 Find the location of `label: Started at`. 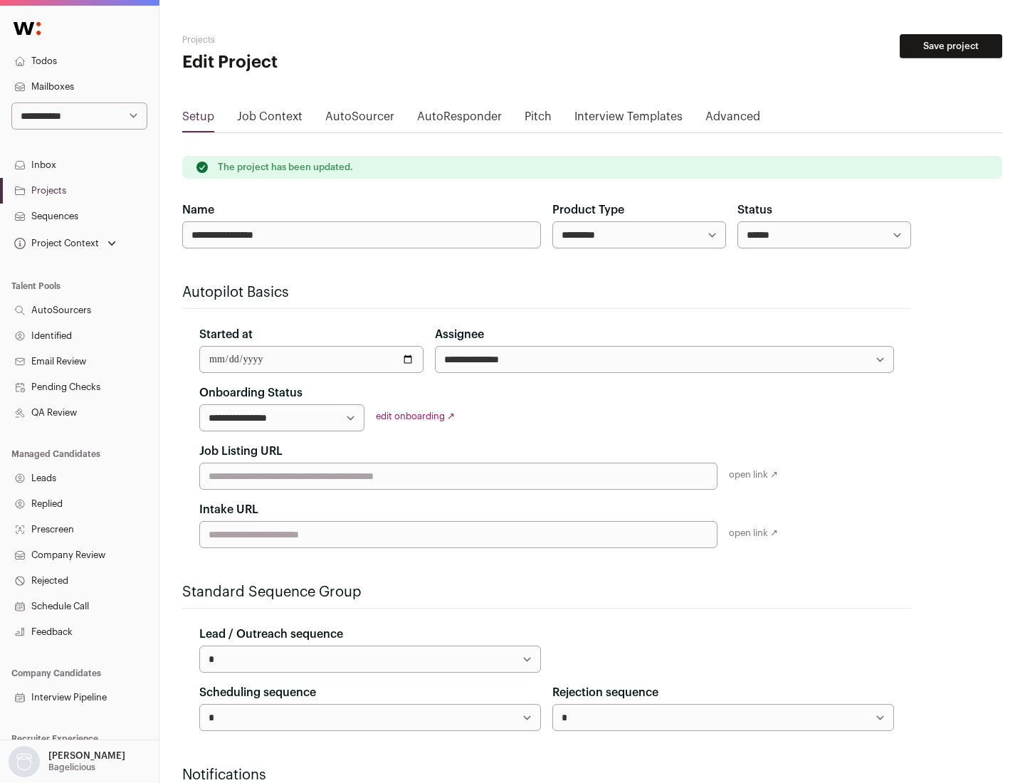

label: Started at is located at coordinates (226, 334).